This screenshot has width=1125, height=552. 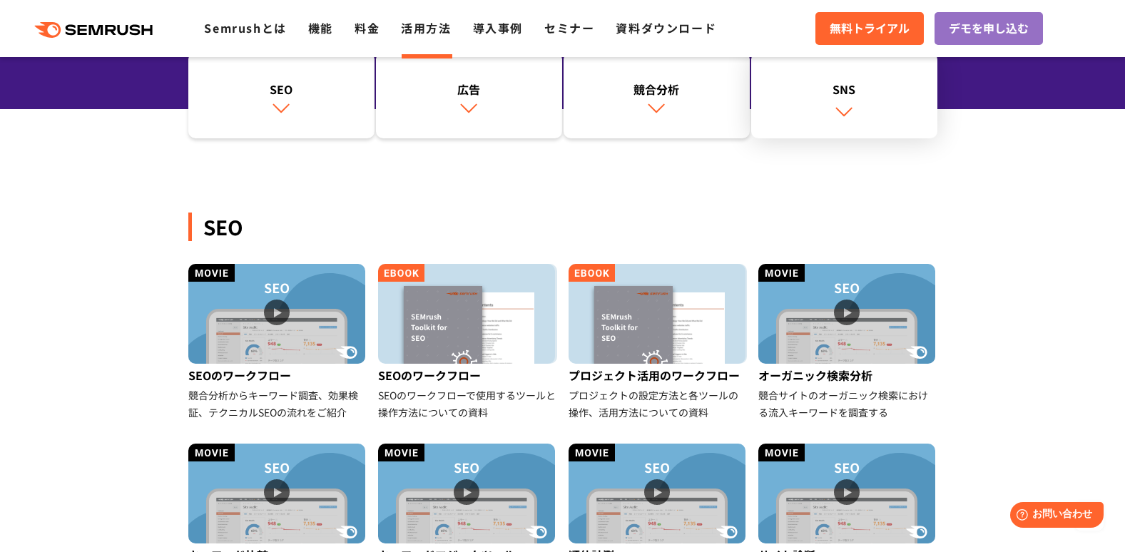 What do you see at coordinates (245, 28) in the screenshot?
I see `a: Semrushとは` at bounding box center [245, 28].